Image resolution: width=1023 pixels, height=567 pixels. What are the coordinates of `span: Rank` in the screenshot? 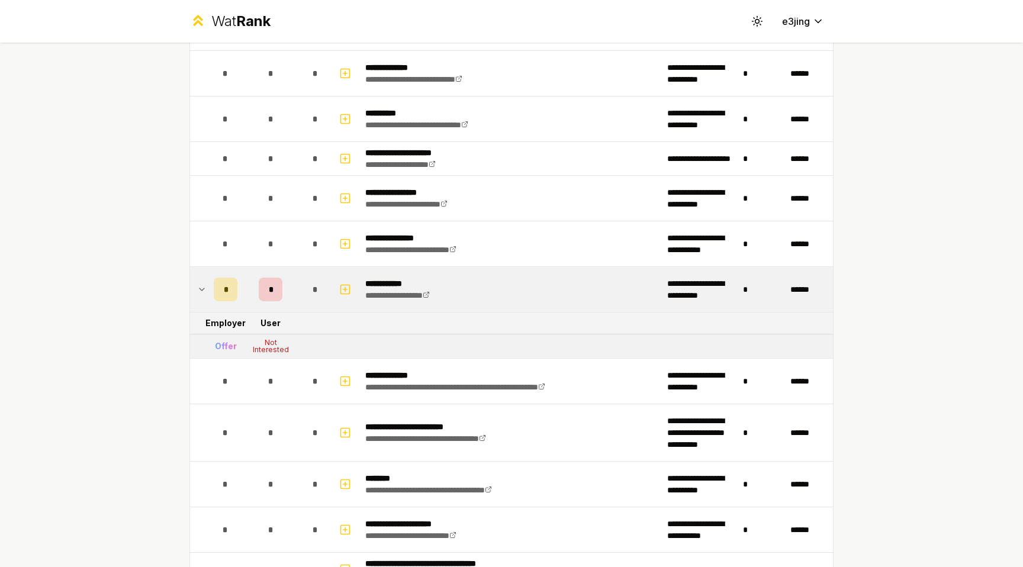 It's located at (253, 21).